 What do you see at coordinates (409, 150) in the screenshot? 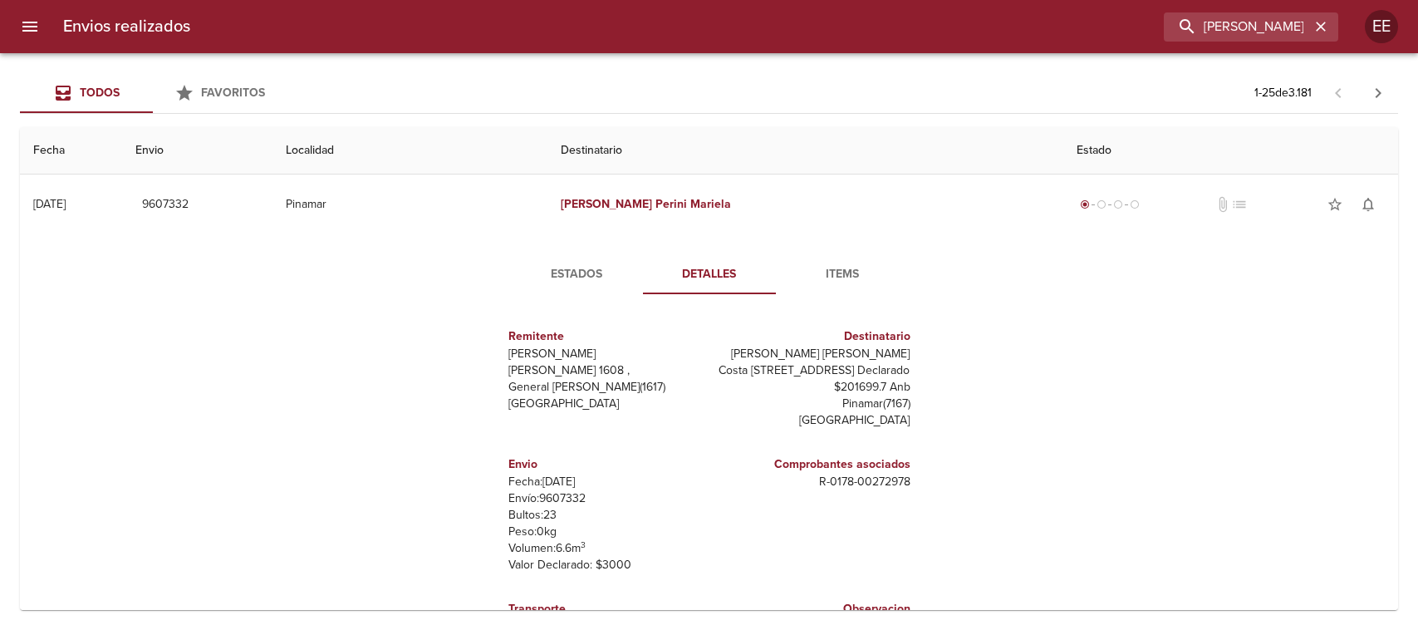
I see `th: Localidad` at bounding box center [409, 150].